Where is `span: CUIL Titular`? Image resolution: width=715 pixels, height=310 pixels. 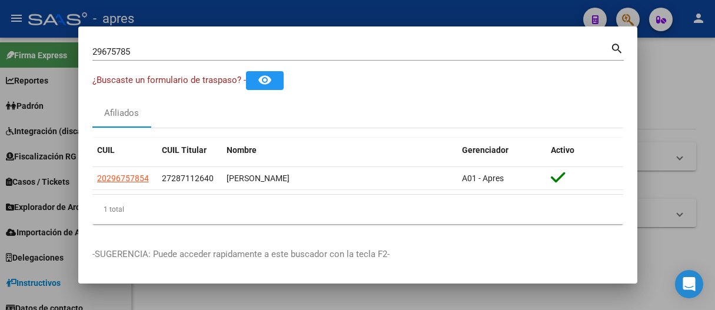
span: CUIL Titular is located at coordinates (184, 150).